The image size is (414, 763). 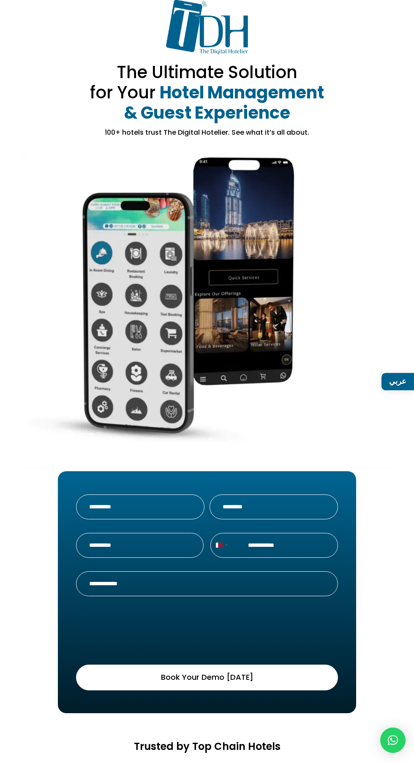 I want to click on img: Main-Comp-3, so click(x=207, y=310).